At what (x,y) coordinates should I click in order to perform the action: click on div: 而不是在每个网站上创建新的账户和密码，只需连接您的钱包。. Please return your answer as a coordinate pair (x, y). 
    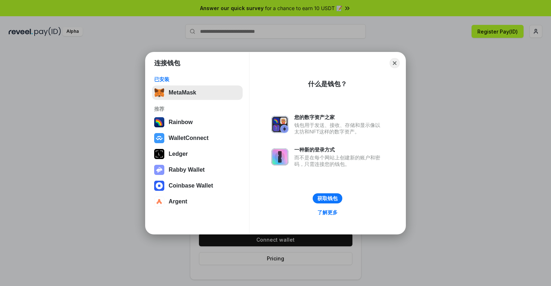
    Looking at the image, I should click on (339, 161).